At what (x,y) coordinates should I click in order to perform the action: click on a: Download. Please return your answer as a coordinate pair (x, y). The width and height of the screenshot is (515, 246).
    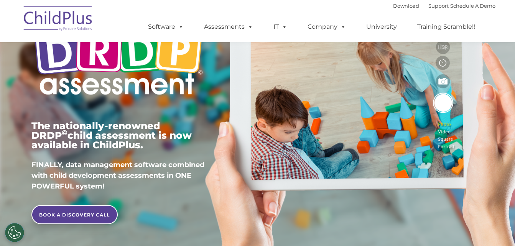
    Looking at the image, I should click on (406, 6).